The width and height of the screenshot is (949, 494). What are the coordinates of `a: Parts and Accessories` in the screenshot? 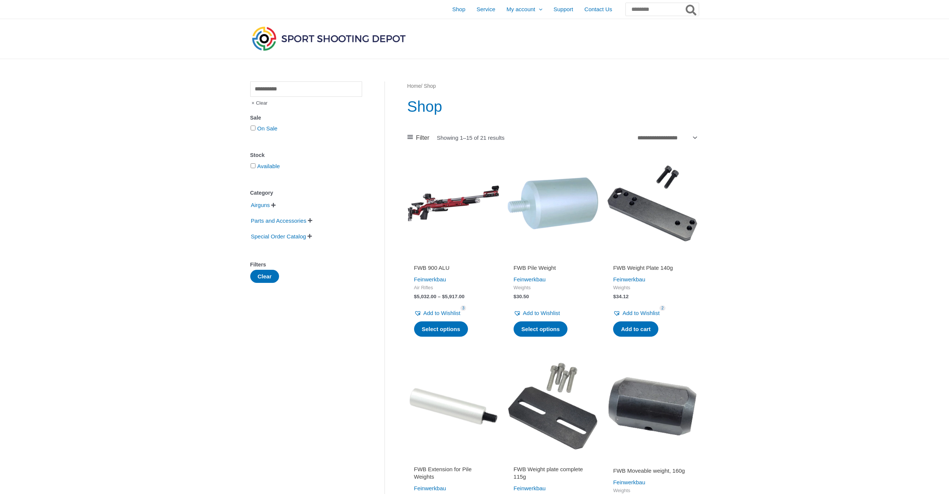 It's located at (279, 220).